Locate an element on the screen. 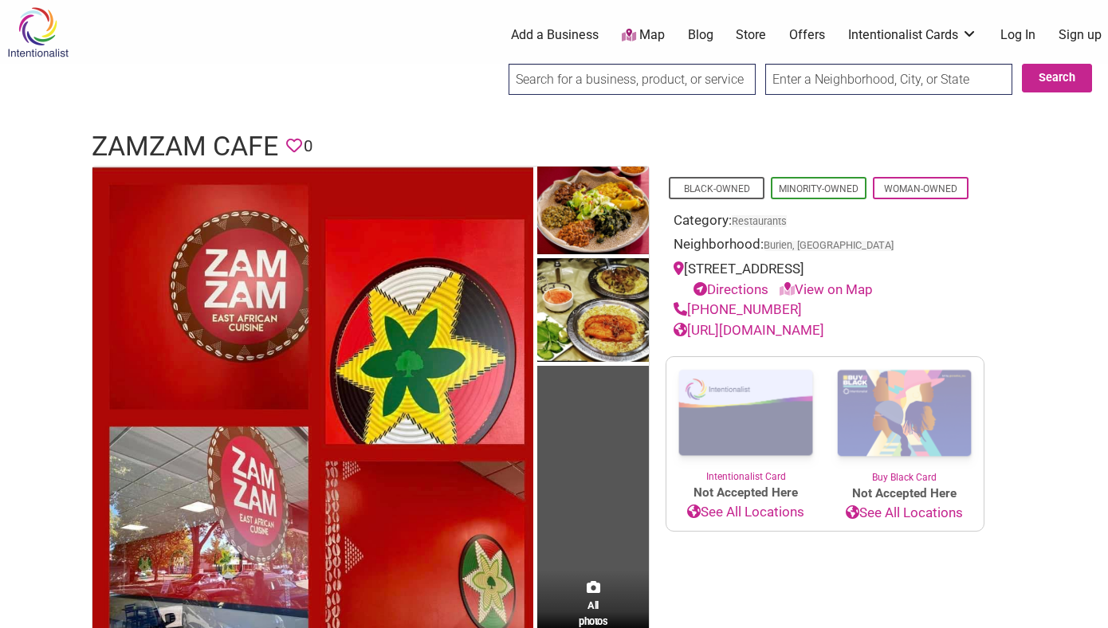 The height and width of the screenshot is (628, 1108). li: Intentionalist Cards is located at coordinates (912, 35).